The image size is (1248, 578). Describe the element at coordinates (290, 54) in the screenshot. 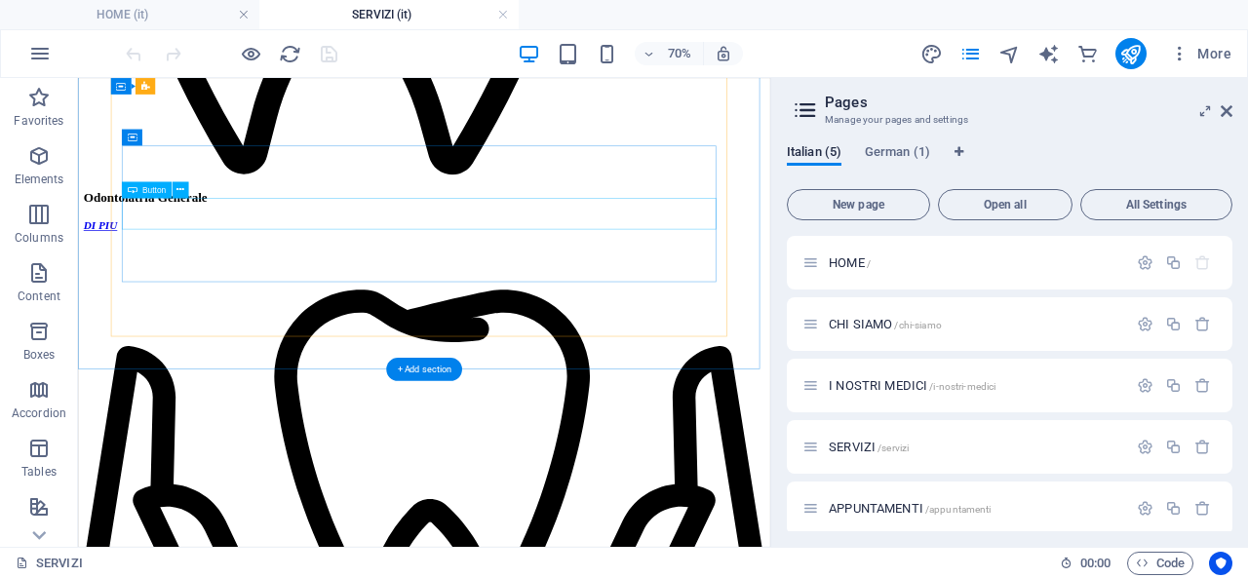

I see `i: Reload page` at that location.